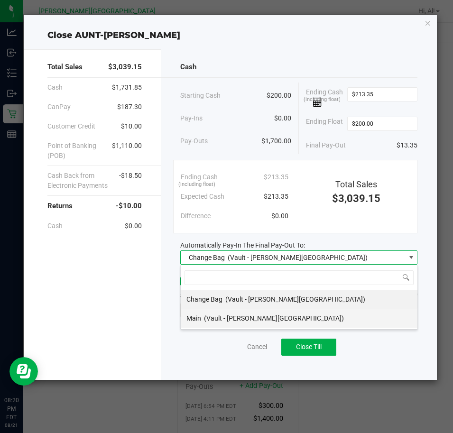 This screenshot has width=453, height=433. What do you see at coordinates (94, 206) in the screenshot?
I see `div: Returns` at bounding box center [94, 206].